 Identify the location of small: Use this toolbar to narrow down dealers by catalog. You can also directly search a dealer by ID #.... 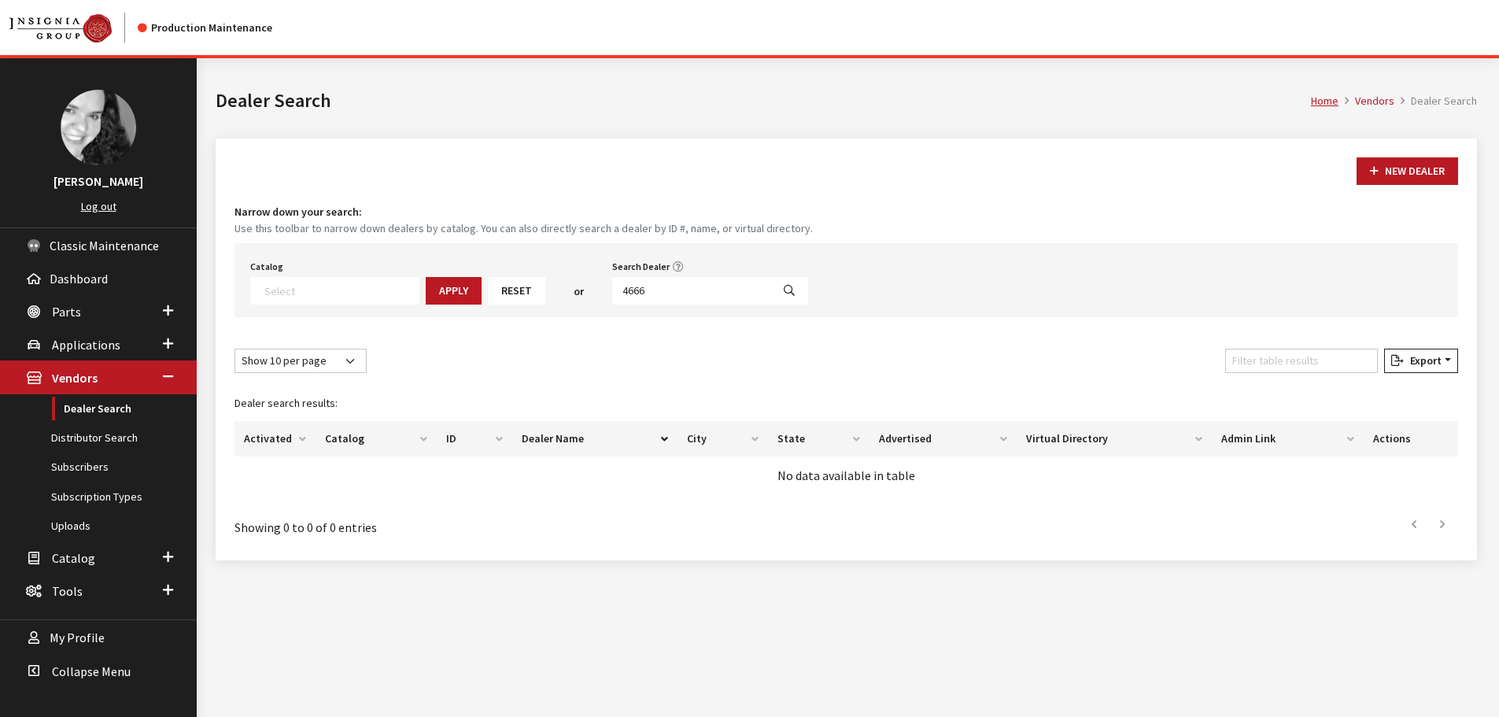
(846, 228).